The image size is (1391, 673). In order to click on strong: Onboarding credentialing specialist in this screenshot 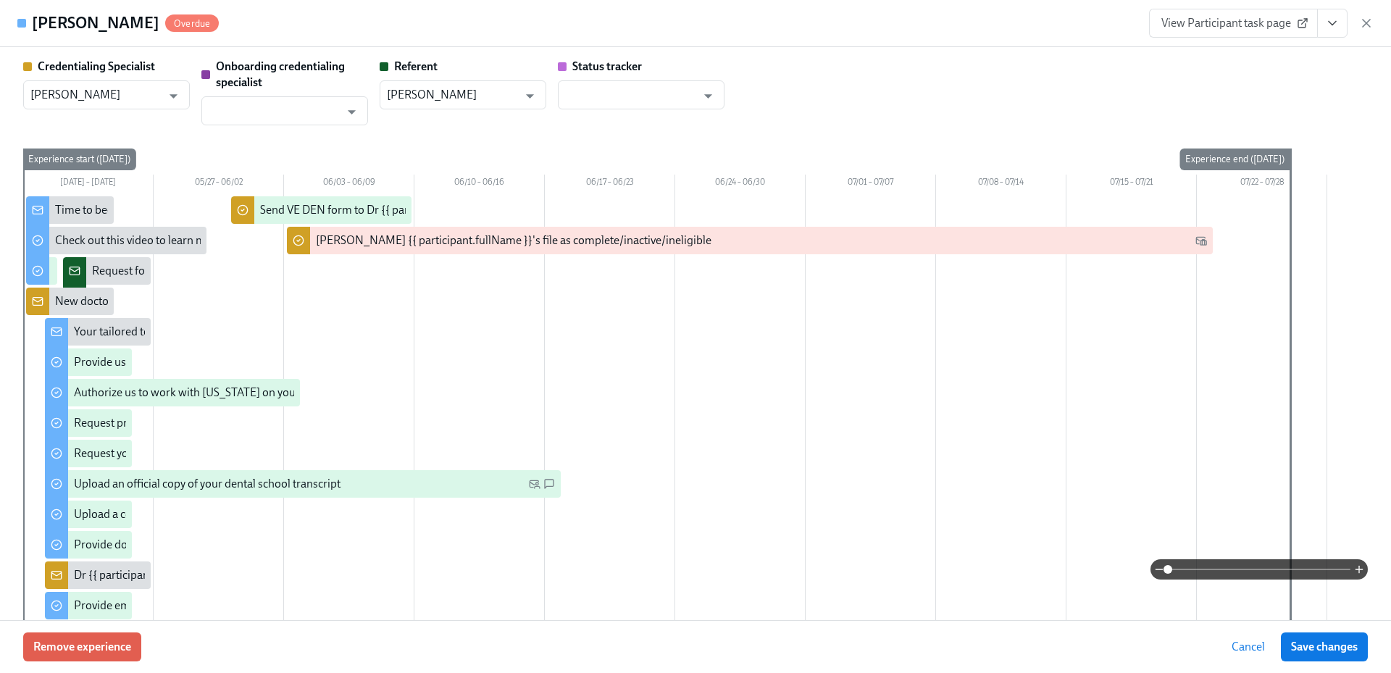, I will do `click(280, 74)`.